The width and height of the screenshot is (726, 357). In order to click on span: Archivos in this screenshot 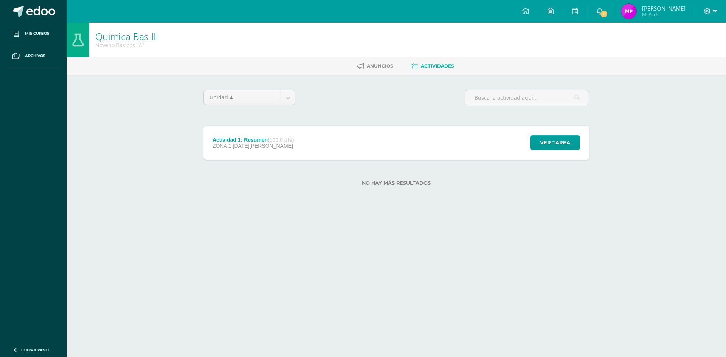, I will do `click(35, 56)`.